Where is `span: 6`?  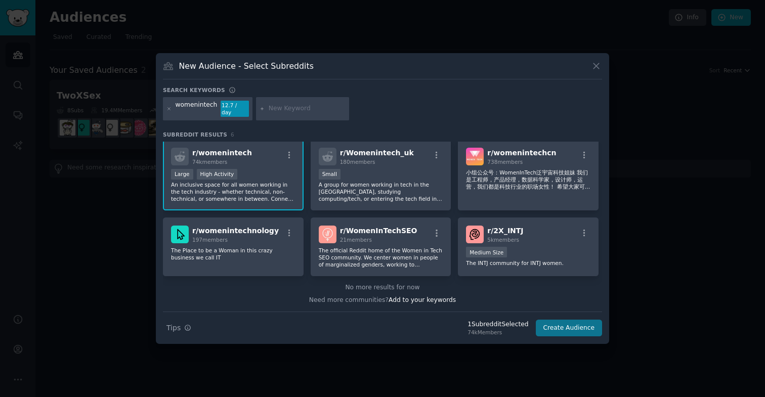 span: 6 is located at coordinates (232, 135).